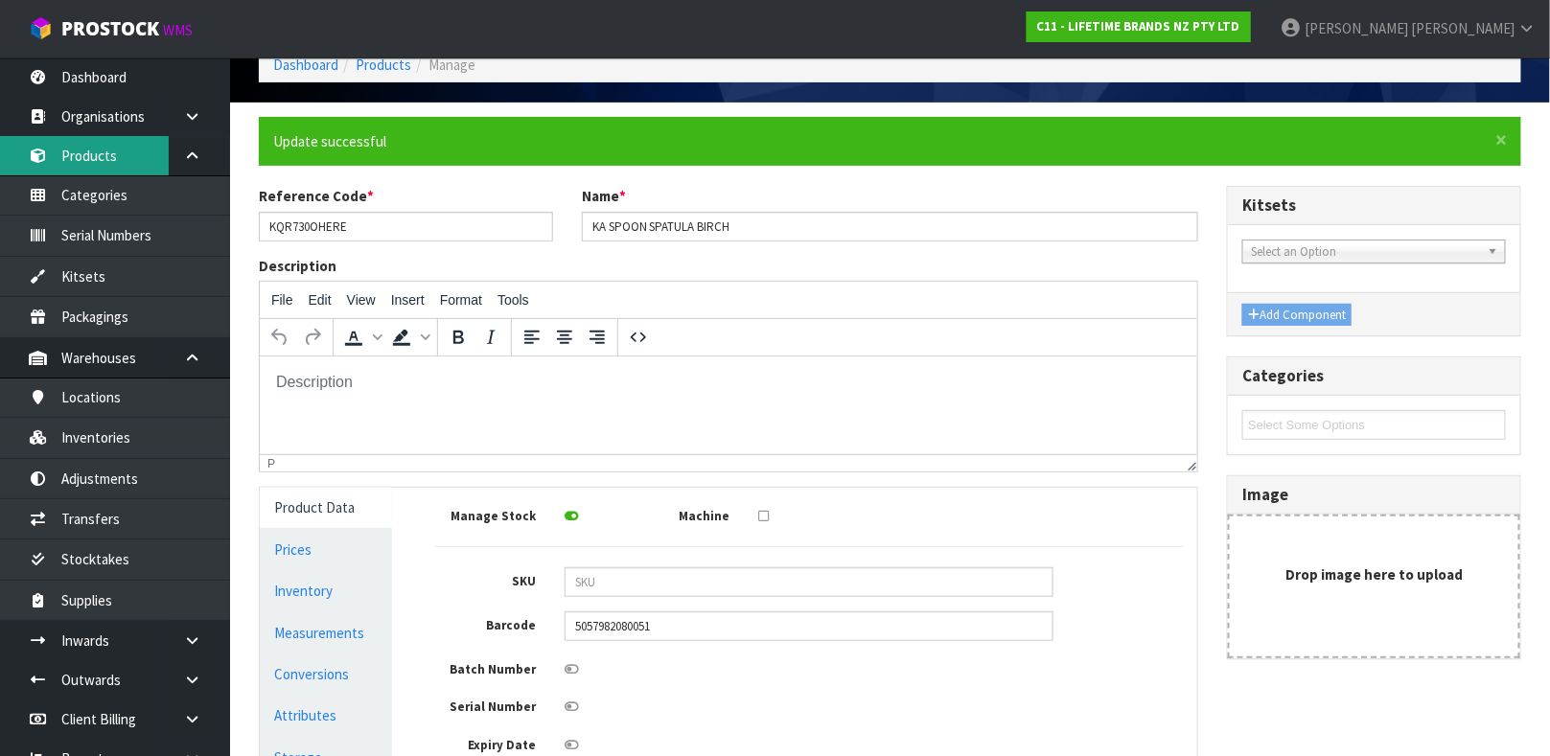 This screenshot has width=1550, height=756. I want to click on button: Bold, so click(458, 337).